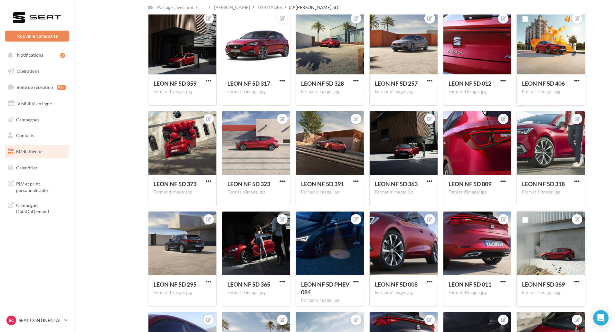  What do you see at coordinates (470, 184) in the screenshot?
I see `span: LEON NF 5D 009` at bounding box center [470, 184].